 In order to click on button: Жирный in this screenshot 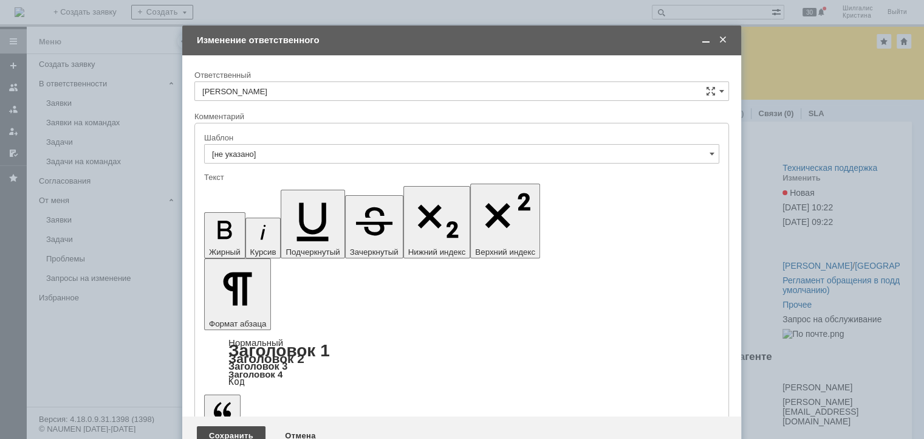, I will do `click(225, 235)`.